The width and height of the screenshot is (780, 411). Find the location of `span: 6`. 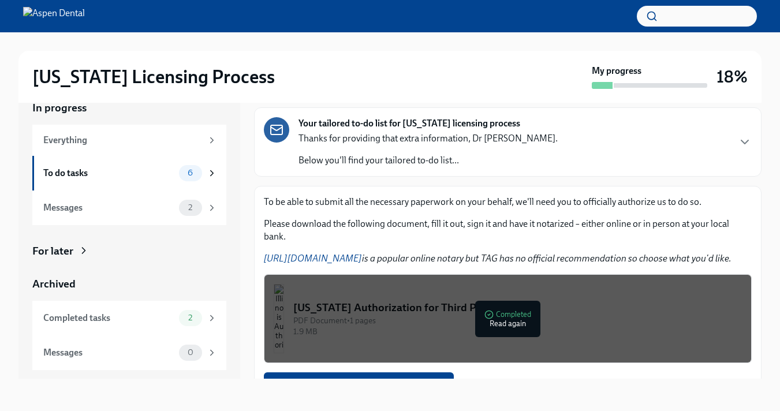

span: 6 is located at coordinates (190, 173).